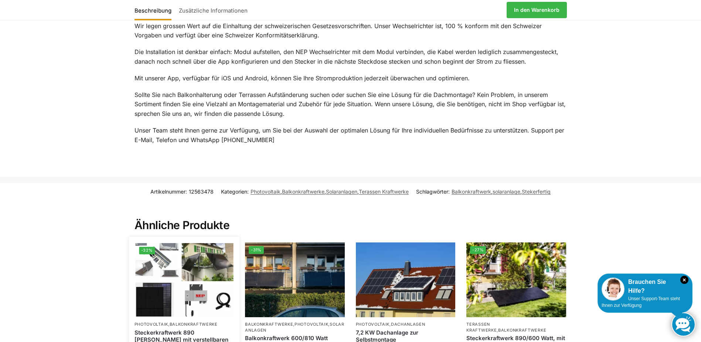 The image size is (701, 342). Describe the element at coordinates (182, 191) in the screenshot. I see `span: Artikelnummer:` at that location.